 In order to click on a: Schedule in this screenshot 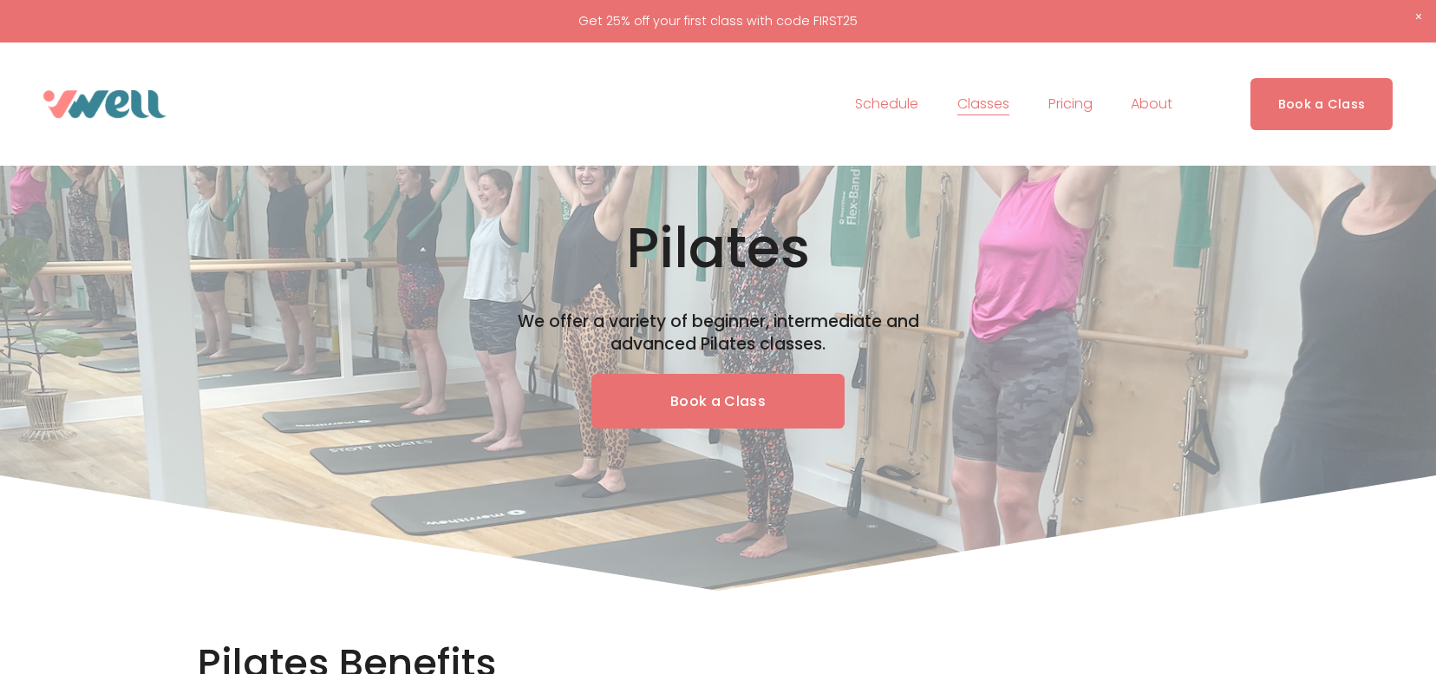, I will do `click(886, 104)`.